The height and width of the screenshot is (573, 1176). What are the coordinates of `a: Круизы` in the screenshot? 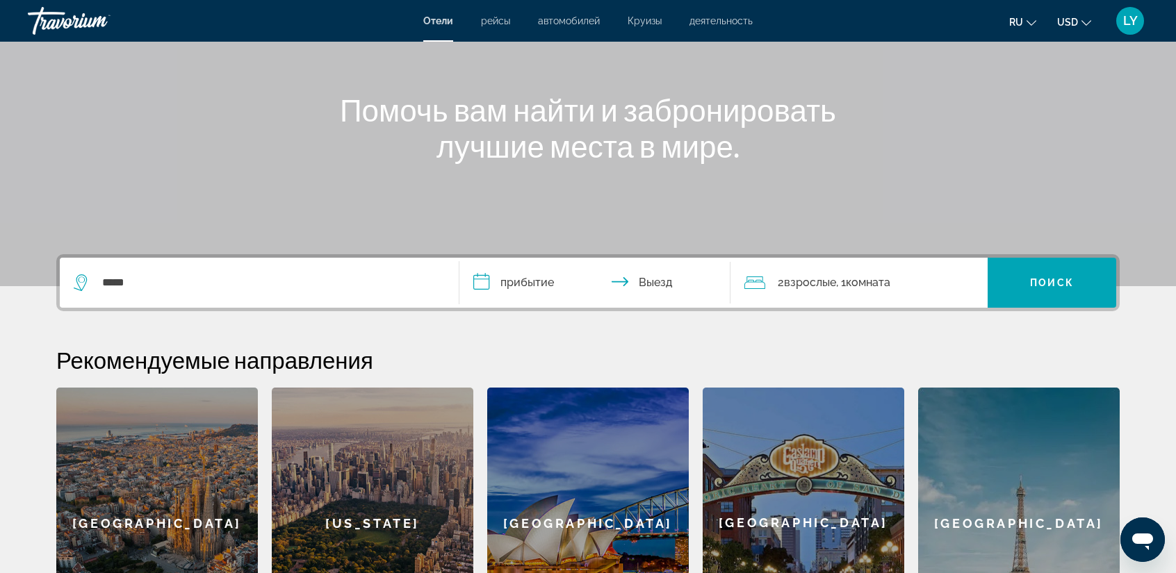 It's located at (644, 21).